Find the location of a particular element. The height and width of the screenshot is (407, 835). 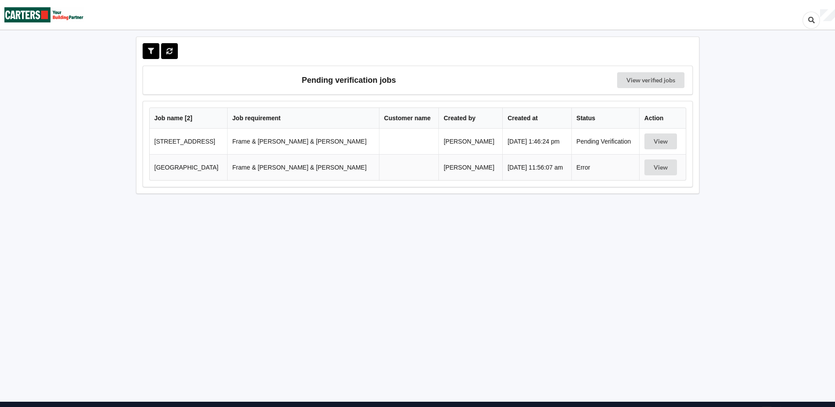

th: Job requirement is located at coordinates (303, 118).